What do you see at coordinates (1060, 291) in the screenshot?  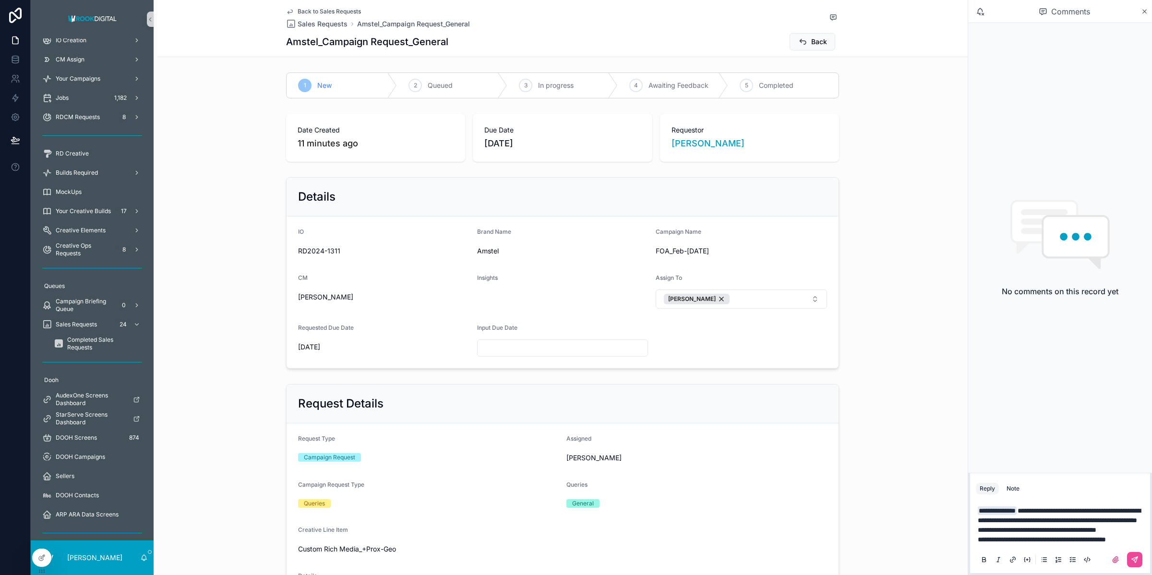 I see `h2: No comments on this record yet` at bounding box center [1060, 291].